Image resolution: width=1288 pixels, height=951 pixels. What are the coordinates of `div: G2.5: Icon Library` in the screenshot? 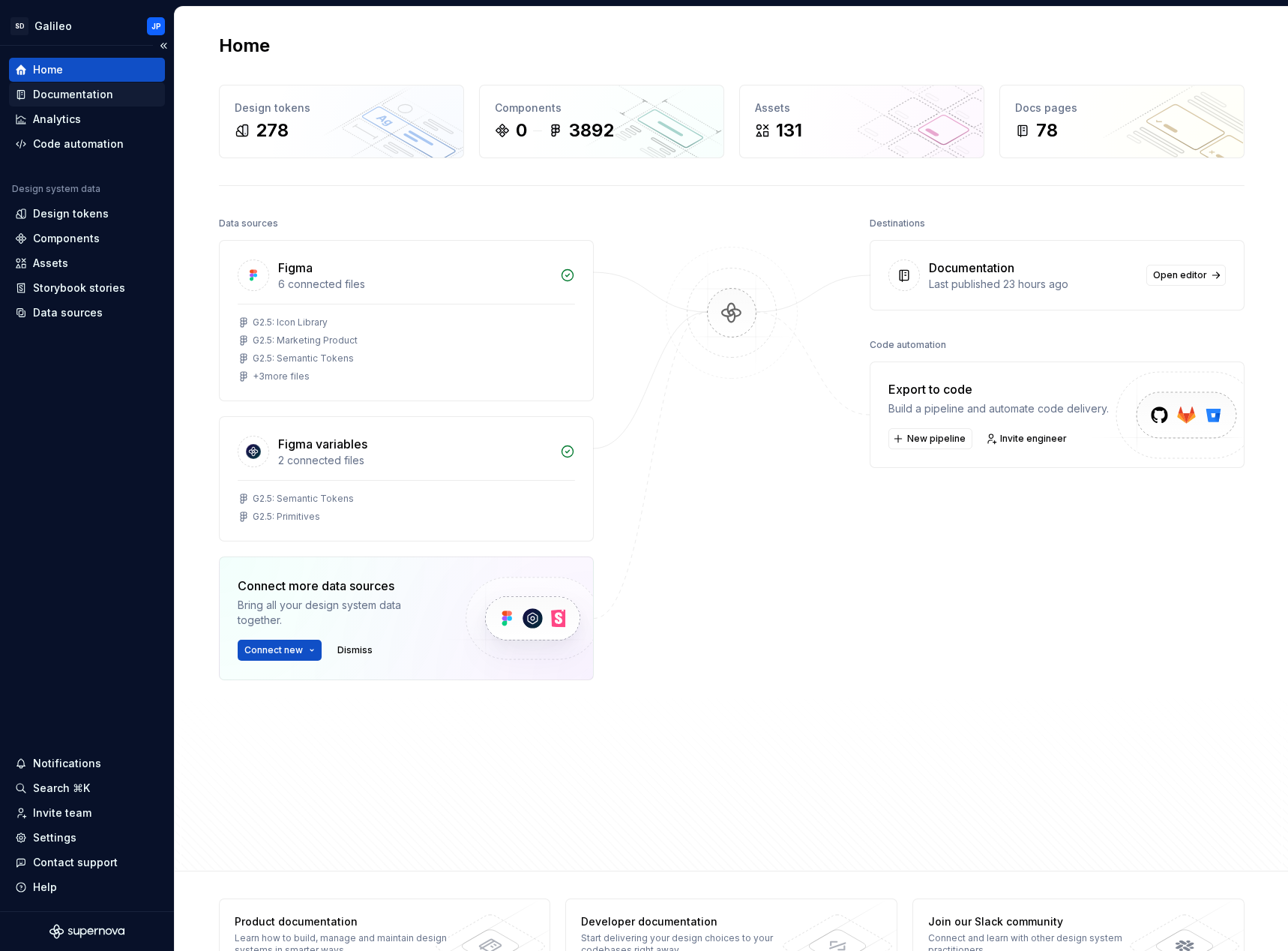 It's located at (290, 323).